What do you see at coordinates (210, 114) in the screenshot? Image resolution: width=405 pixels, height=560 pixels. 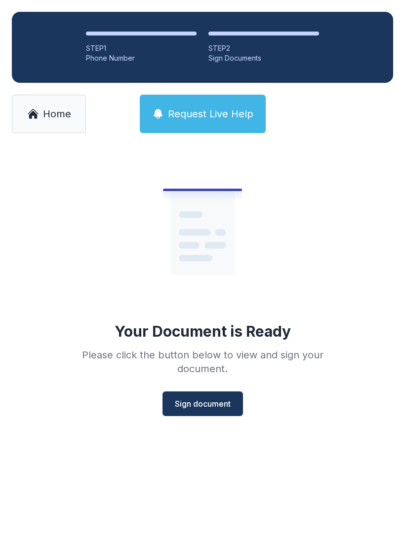 I see `span: Request Live Help` at bounding box center [210, 114].